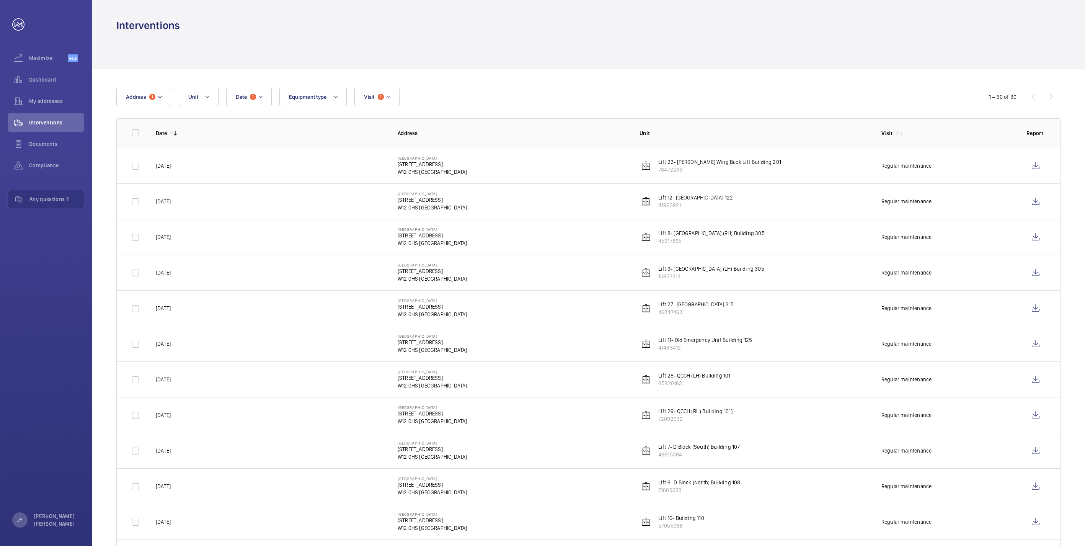  I want to click on div: 1 – 30 of 30, so click(1002, 97).